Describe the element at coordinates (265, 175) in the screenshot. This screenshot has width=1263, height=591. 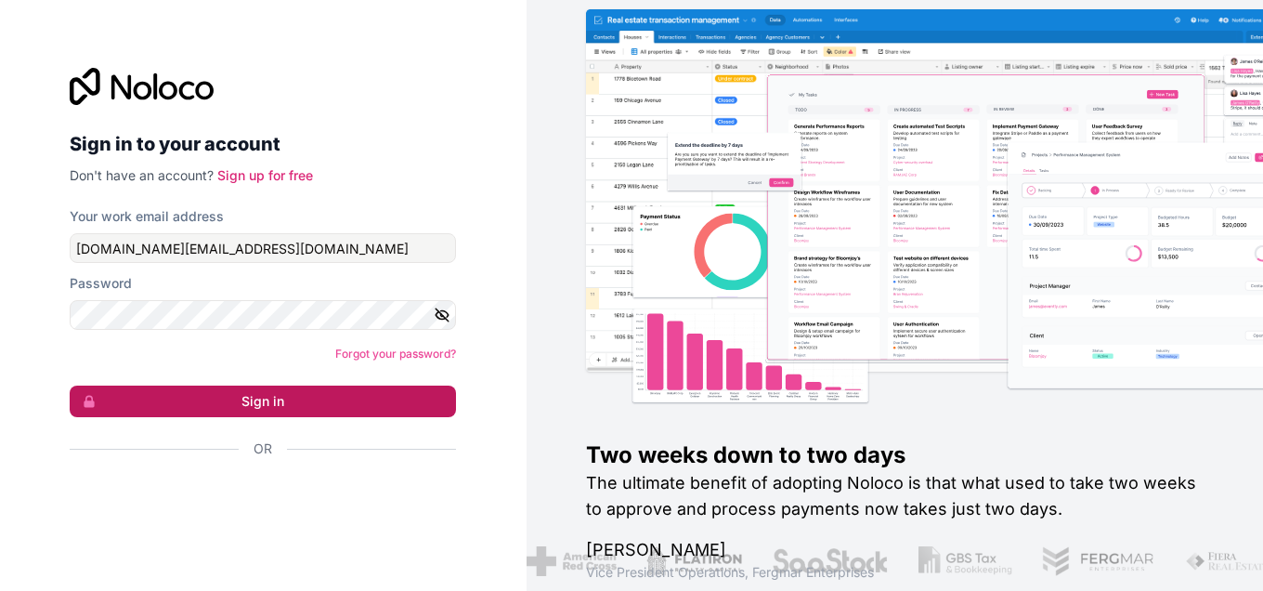
I see `a: Sign up for free` at that location.